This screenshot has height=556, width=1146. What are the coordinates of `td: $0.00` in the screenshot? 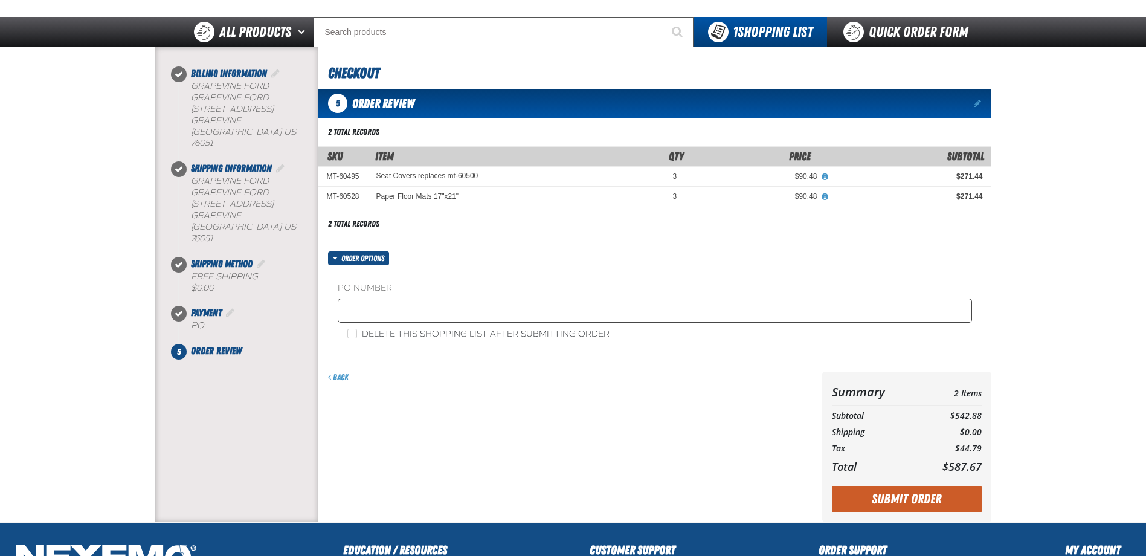 It's located at (949, 432).